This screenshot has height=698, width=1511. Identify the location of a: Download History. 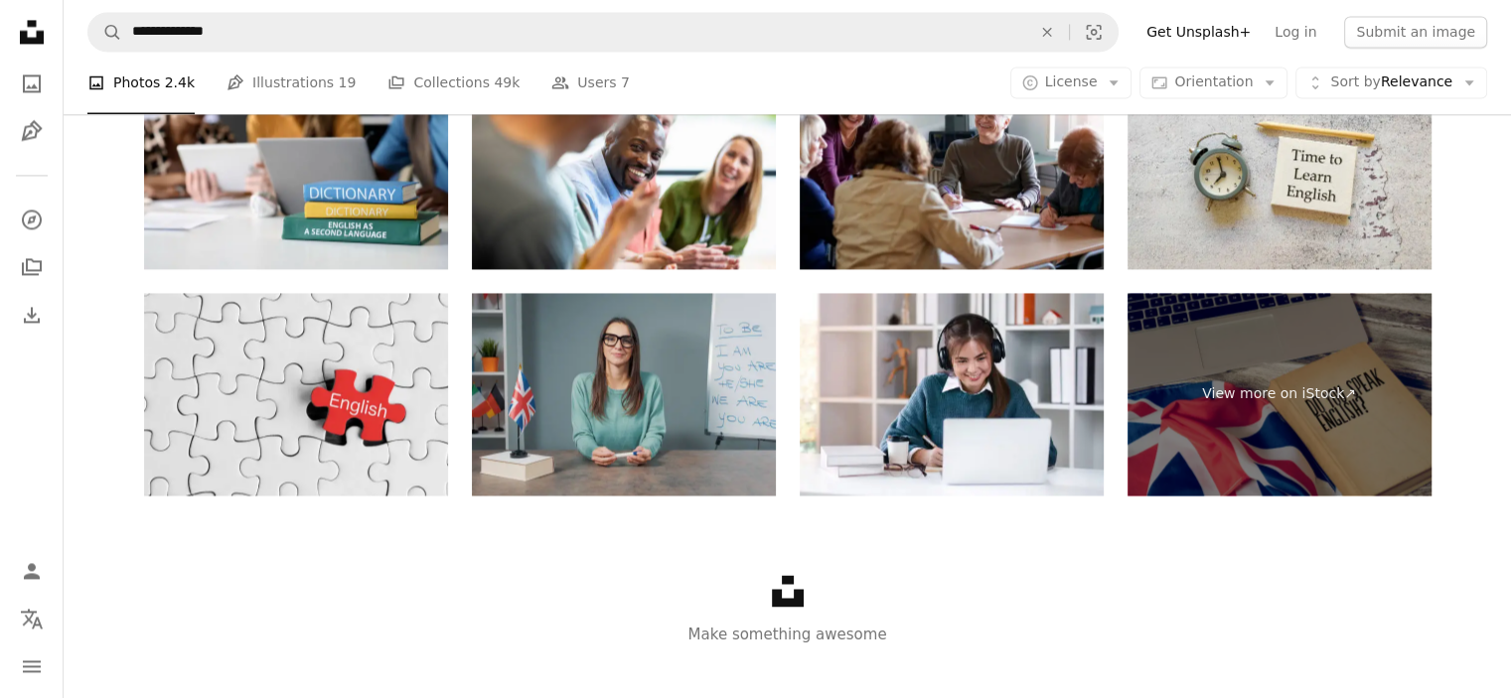
(32, 315).